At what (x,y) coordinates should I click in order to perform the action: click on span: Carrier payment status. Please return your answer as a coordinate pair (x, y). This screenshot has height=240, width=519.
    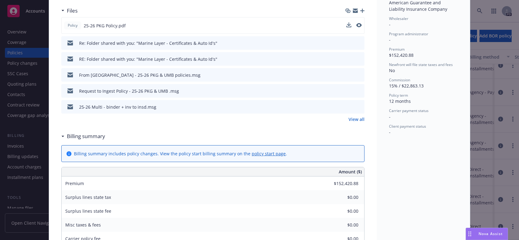
    Looking at the image, I should click on (409, 110).